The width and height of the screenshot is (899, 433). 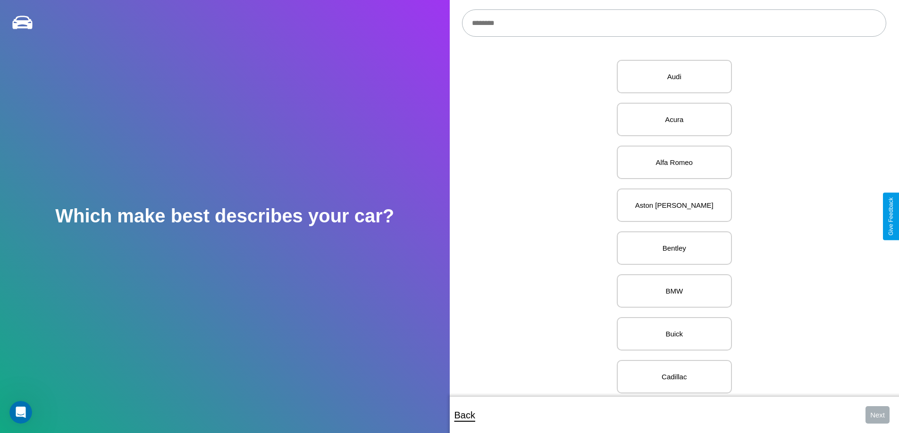 I want to click on p: Alfa Romeo, so click(x=674, y=162).